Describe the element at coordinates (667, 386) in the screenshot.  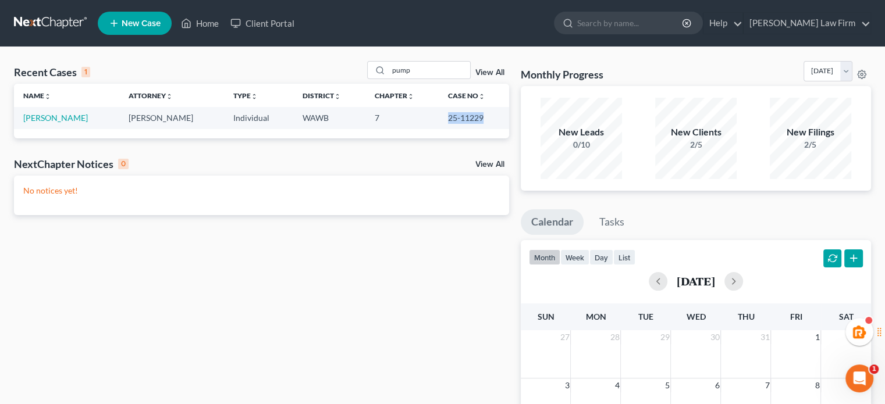
I see `span: 5` at that location.